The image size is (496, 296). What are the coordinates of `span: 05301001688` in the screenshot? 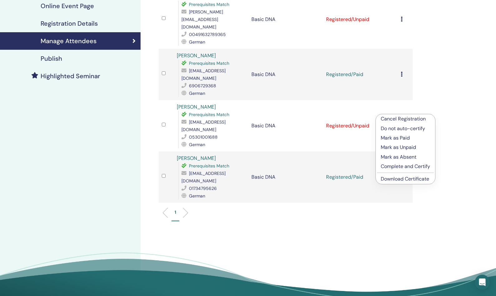 It's located at (203, 137).